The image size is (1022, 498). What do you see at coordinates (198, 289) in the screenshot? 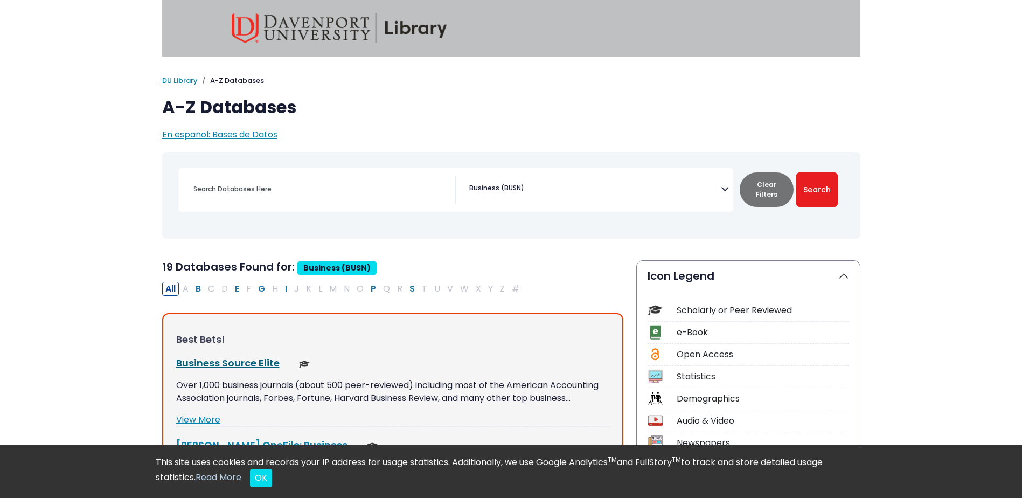
I see `button: Filter Results B` at bounding box center [198, 289].